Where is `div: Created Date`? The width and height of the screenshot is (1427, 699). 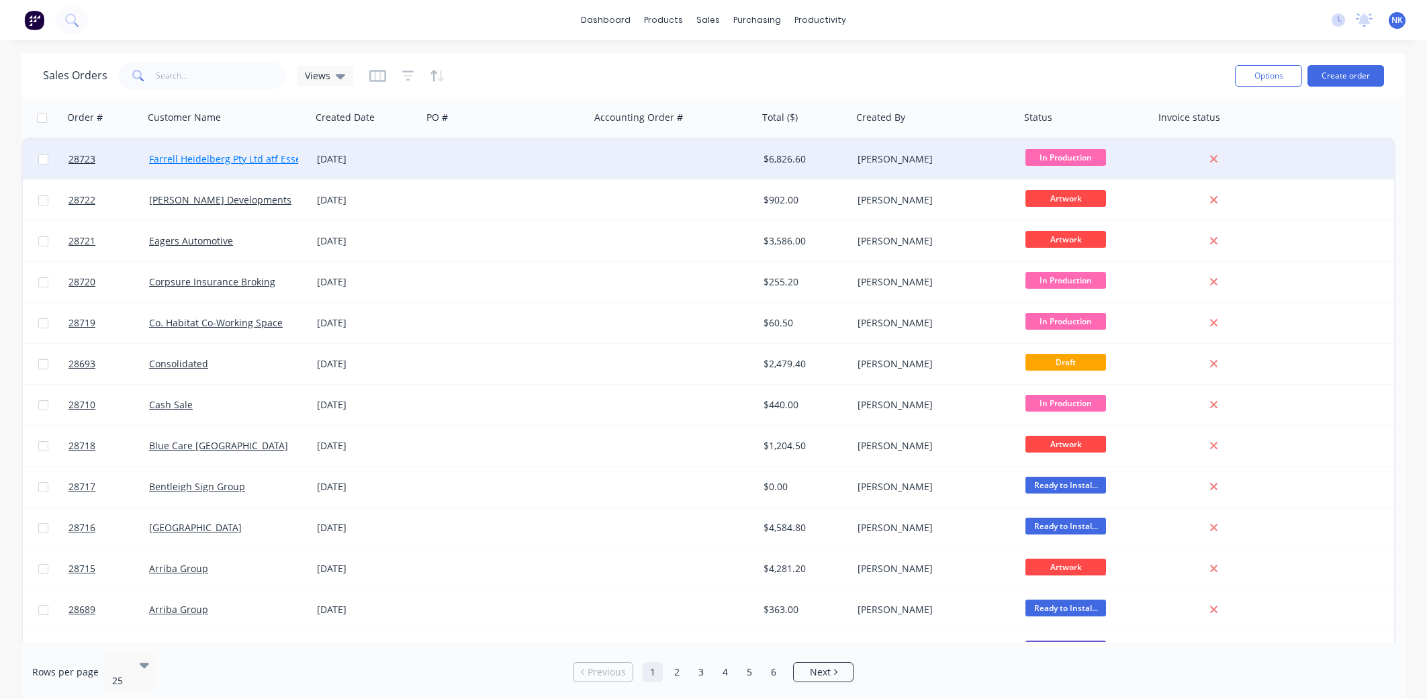
div: Created Date is located at coordinates (345, 118).